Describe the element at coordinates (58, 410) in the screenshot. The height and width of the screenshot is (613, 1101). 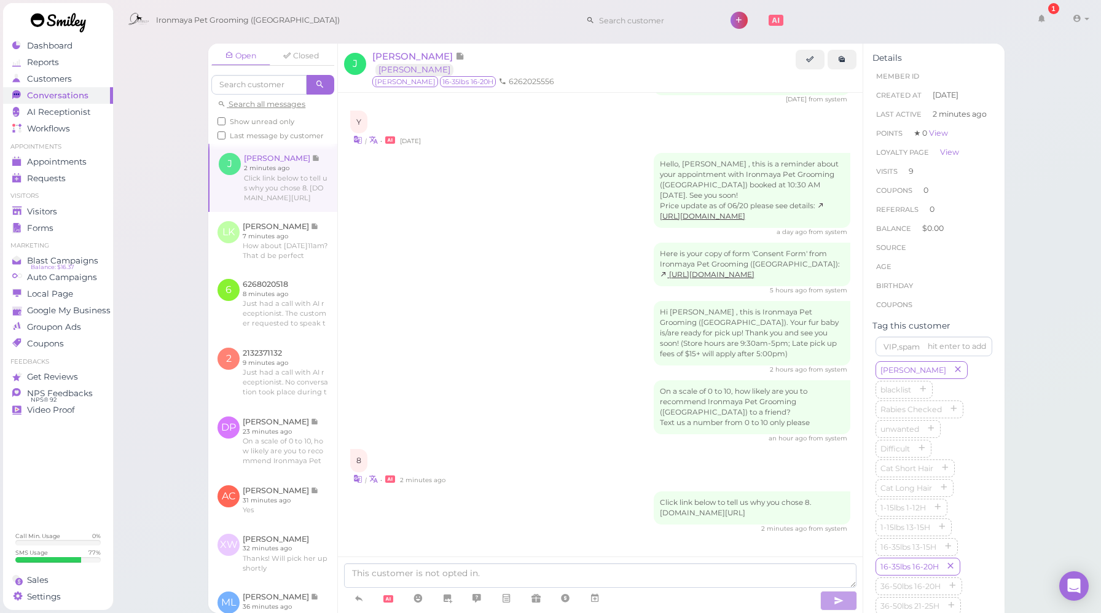
I see `a: Video Proof` at that location.